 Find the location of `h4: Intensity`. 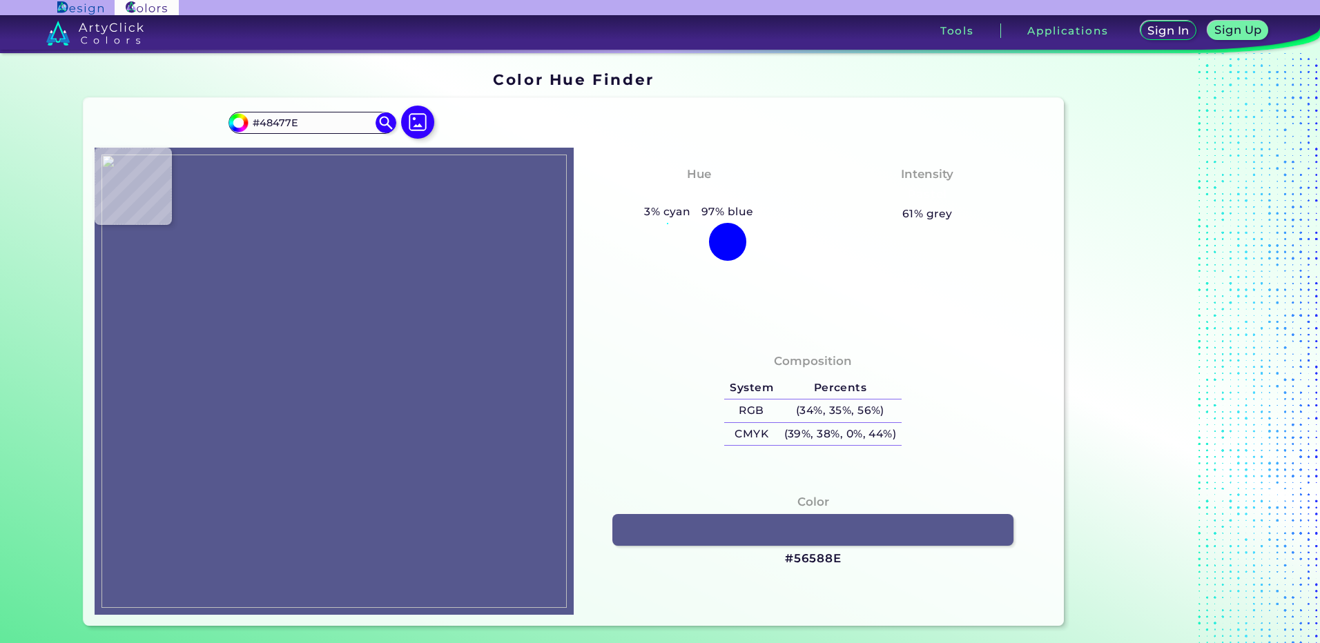

h4: Intensity is located at coordinates (927, 174).